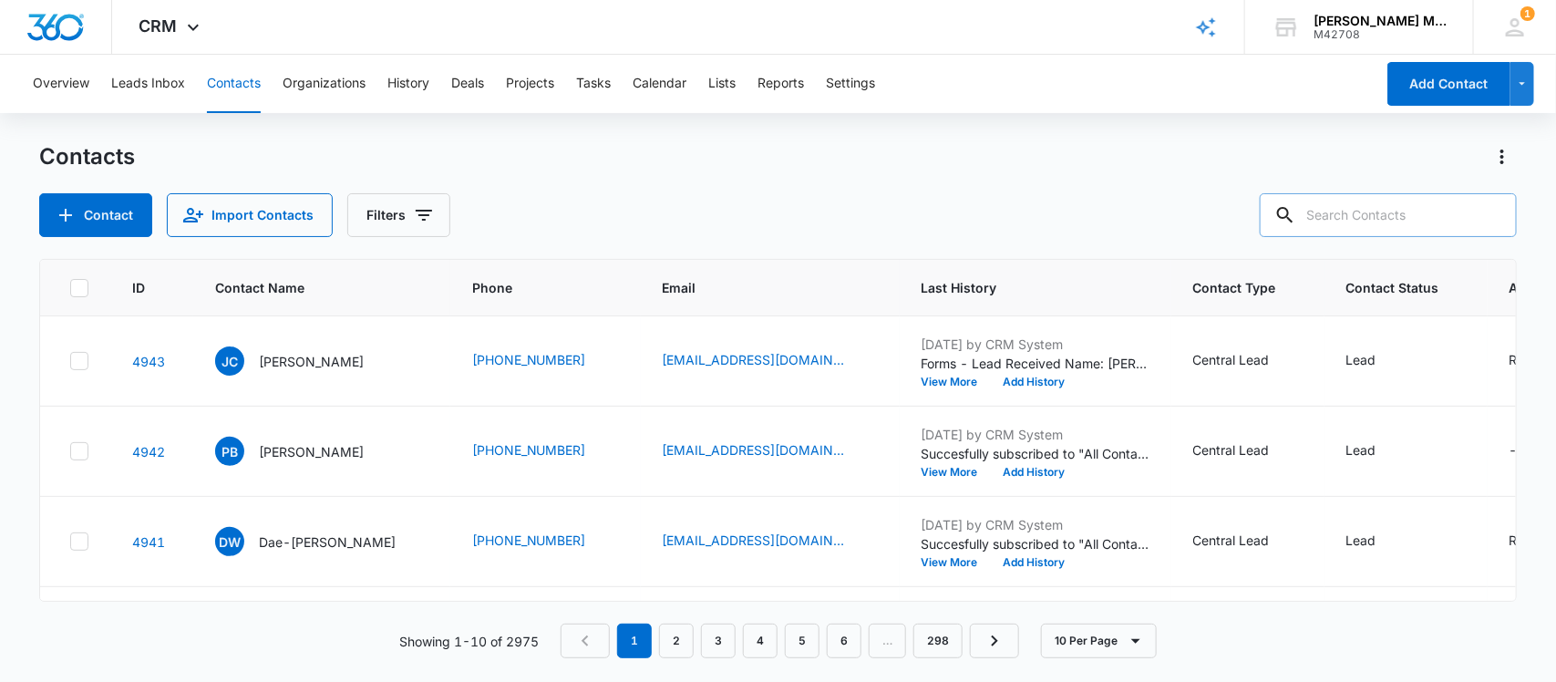 This screenshot has width=1556, height=682. Describe the element at coordinates (545, 451) in the screenshot. I see `div: Phone - (917) 830-4394 - Select to Edit Field` at that location.